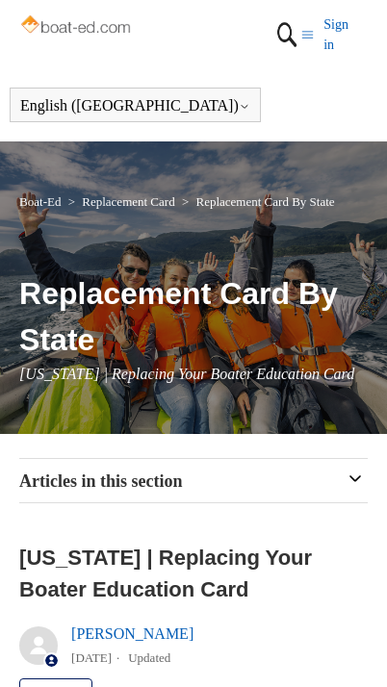 The width and height of the screenshot is (387, 687). What do you see at coordinates (346, 35) in the screenshot?
I see `a: Sign in` at bounding box center [346, 35].